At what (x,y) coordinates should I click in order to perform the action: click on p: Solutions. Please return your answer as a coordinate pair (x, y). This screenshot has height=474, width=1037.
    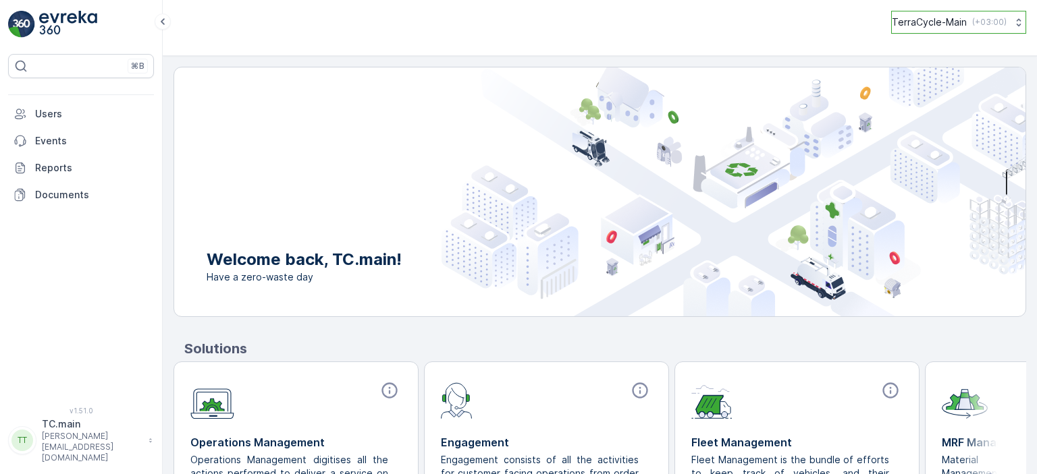
    Looking at the image, I should click on (605, 349).